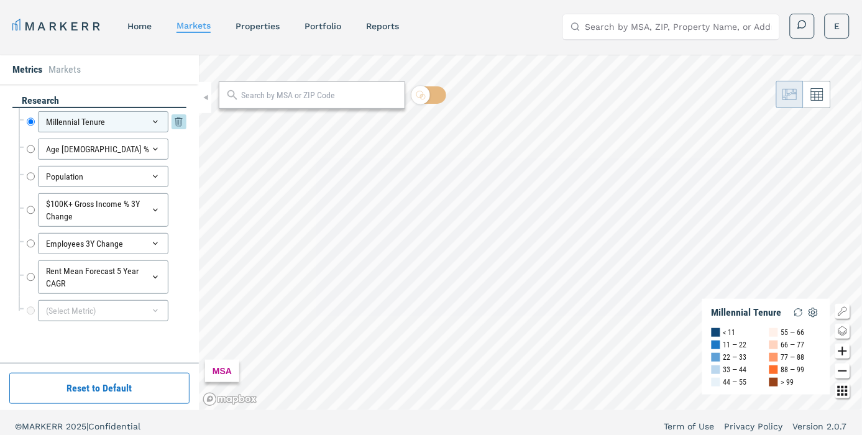 This screenshot has height=435, width=862. I want to click on div: Employees 3Y Change, so click(103, 244).